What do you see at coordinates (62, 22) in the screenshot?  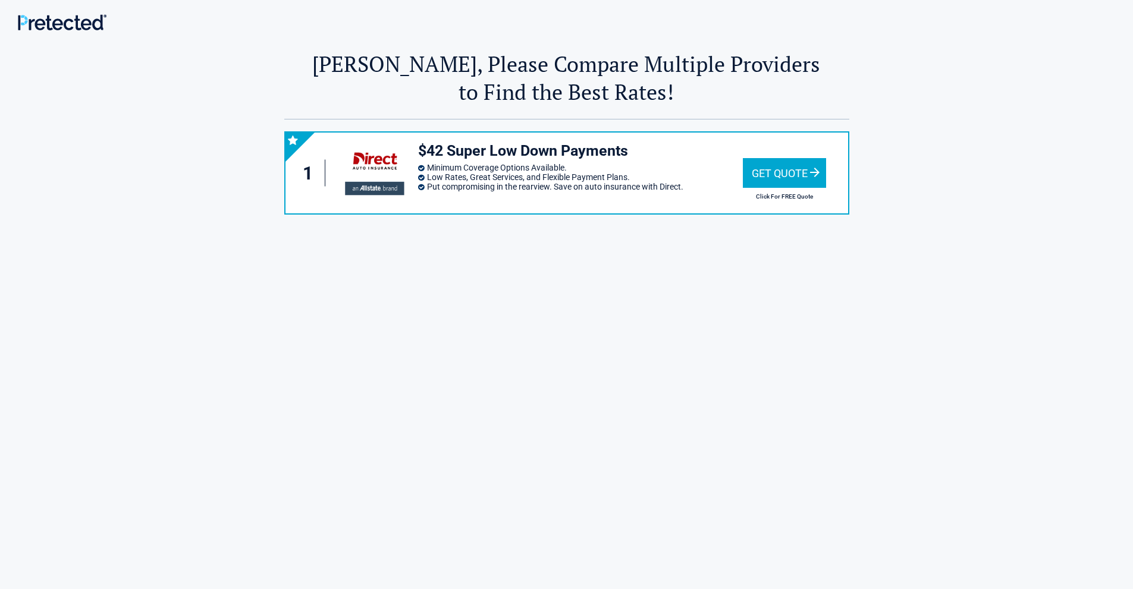 I see `img: Main Logo` at bounding box center [62, 22].